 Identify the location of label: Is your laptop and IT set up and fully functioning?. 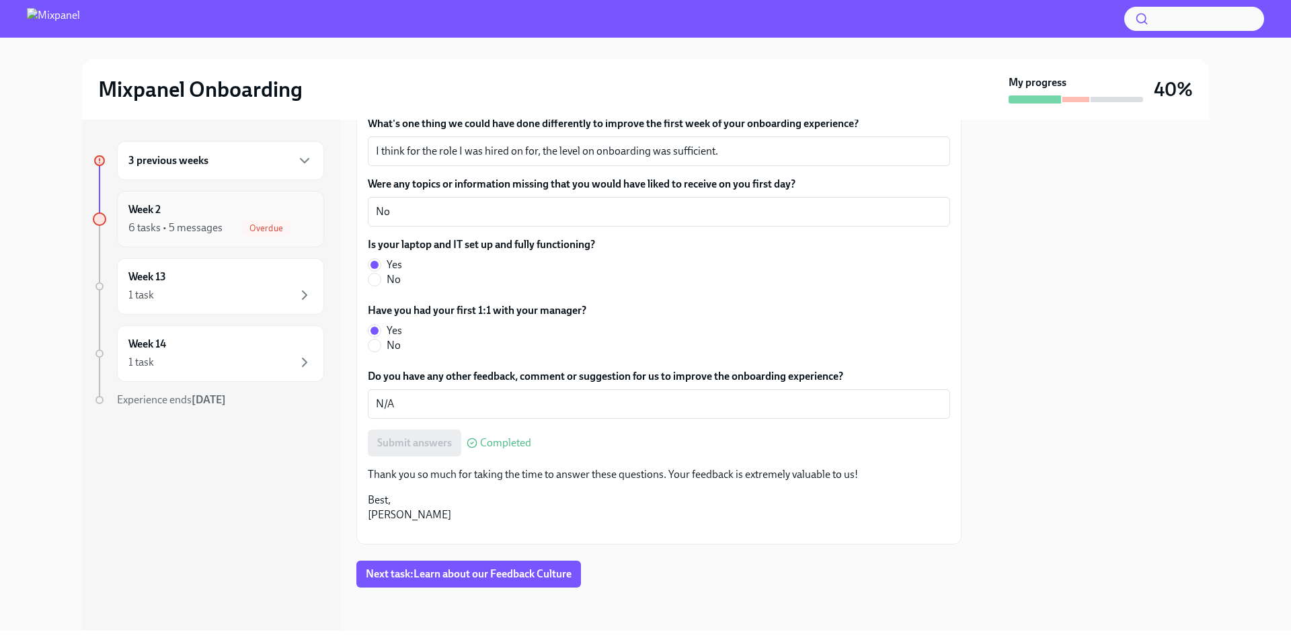
(482, 245).